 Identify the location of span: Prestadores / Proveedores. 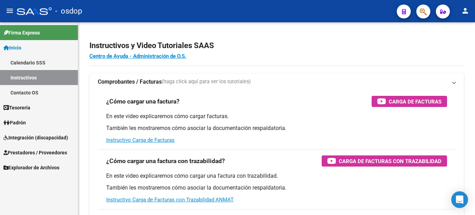
(35, 153).